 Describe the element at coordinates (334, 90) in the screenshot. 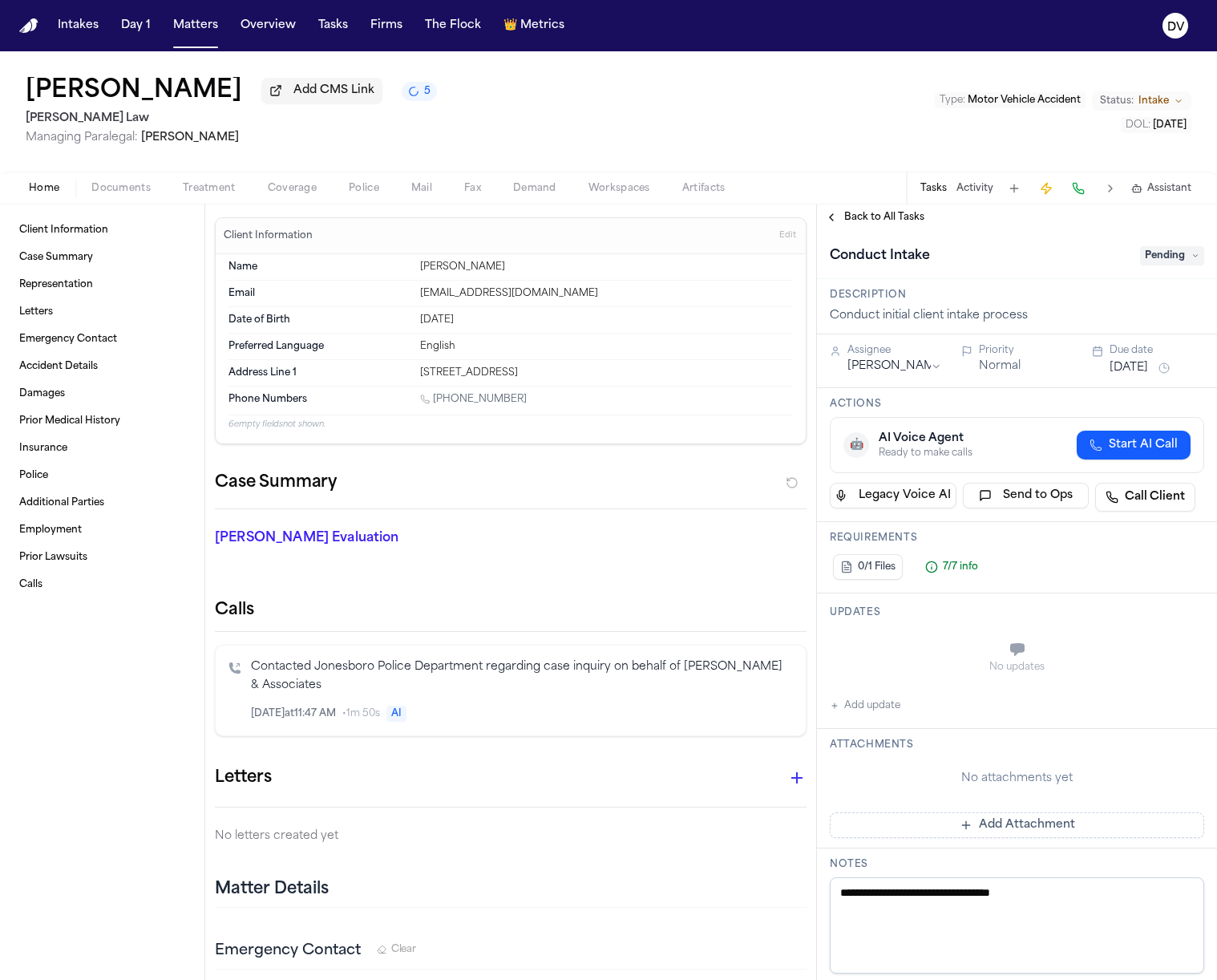

I see `span: Add CMS Link` at that location.